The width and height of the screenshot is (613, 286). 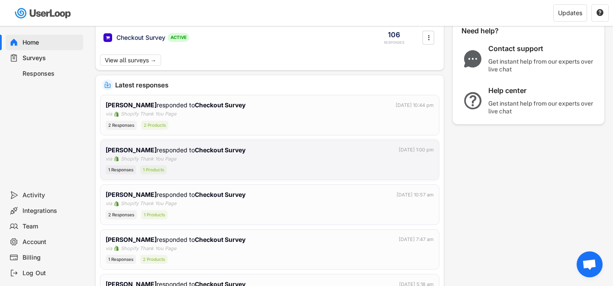 I want to click on div: Log Out, so click(x=51, y=273).